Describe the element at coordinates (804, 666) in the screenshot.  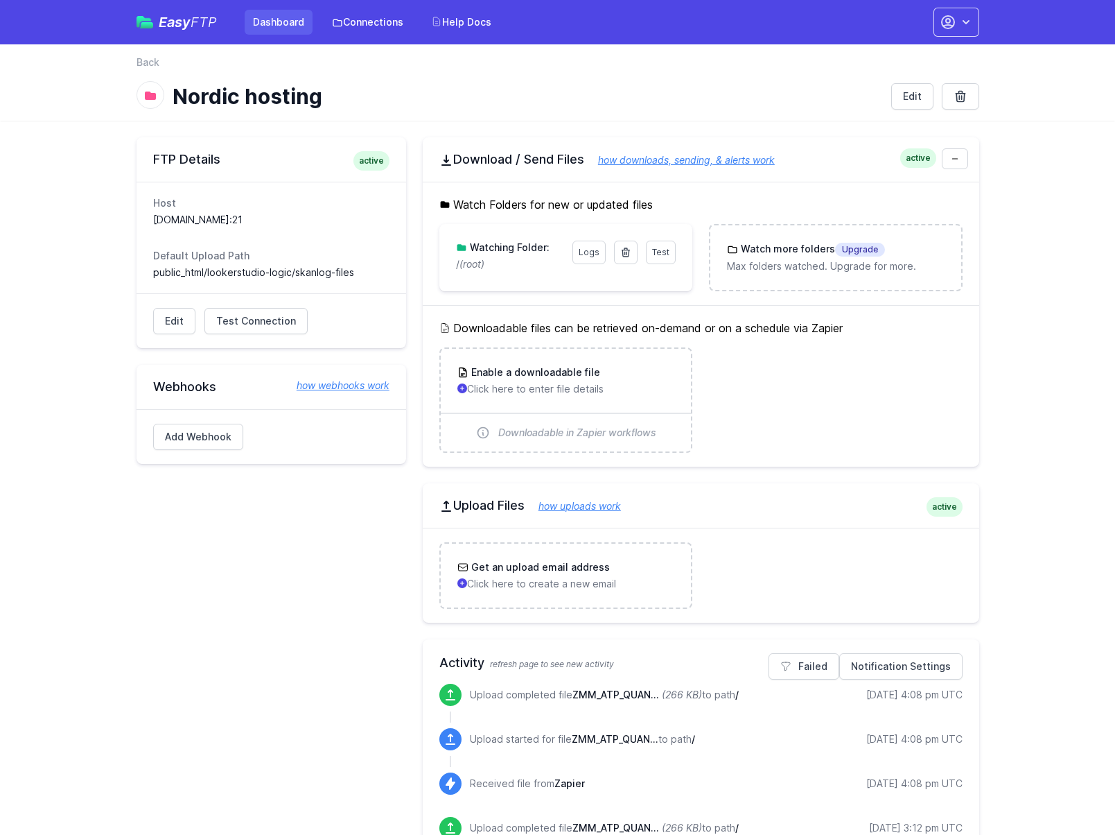
I see `a: Failed` at that location.